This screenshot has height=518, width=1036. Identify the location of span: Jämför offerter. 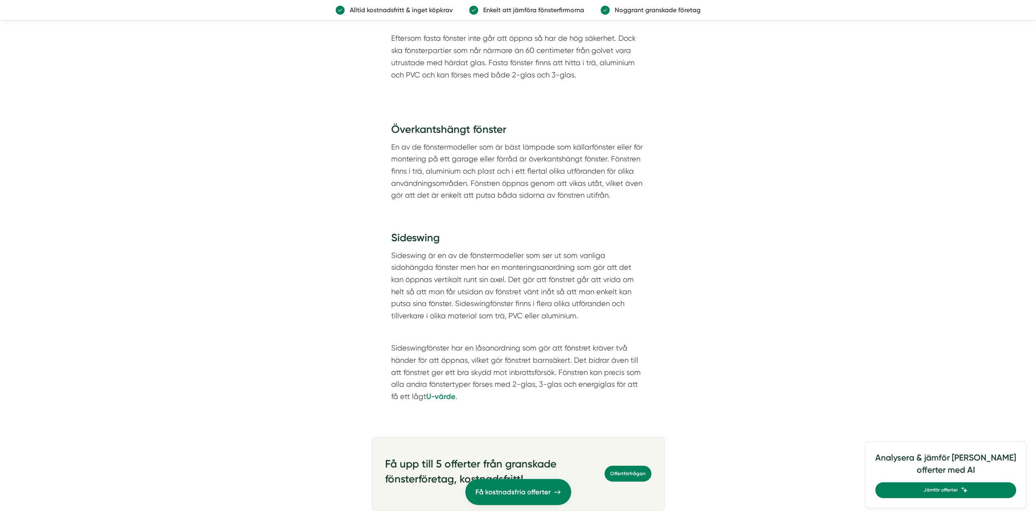
(941, 489).